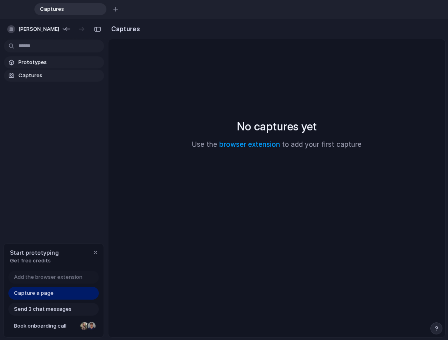 The image size is (448, 340). I want to click on span: Get free credits, so click(34, 261).